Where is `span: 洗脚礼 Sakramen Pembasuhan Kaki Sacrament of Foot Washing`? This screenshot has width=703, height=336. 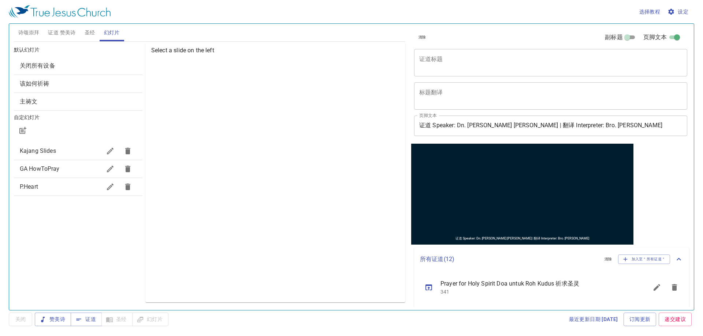
span: 洗脚礼 Sakramen Pembasuhan Kaki Sacrament of Foot Washing is located at coordinates (535, 311).